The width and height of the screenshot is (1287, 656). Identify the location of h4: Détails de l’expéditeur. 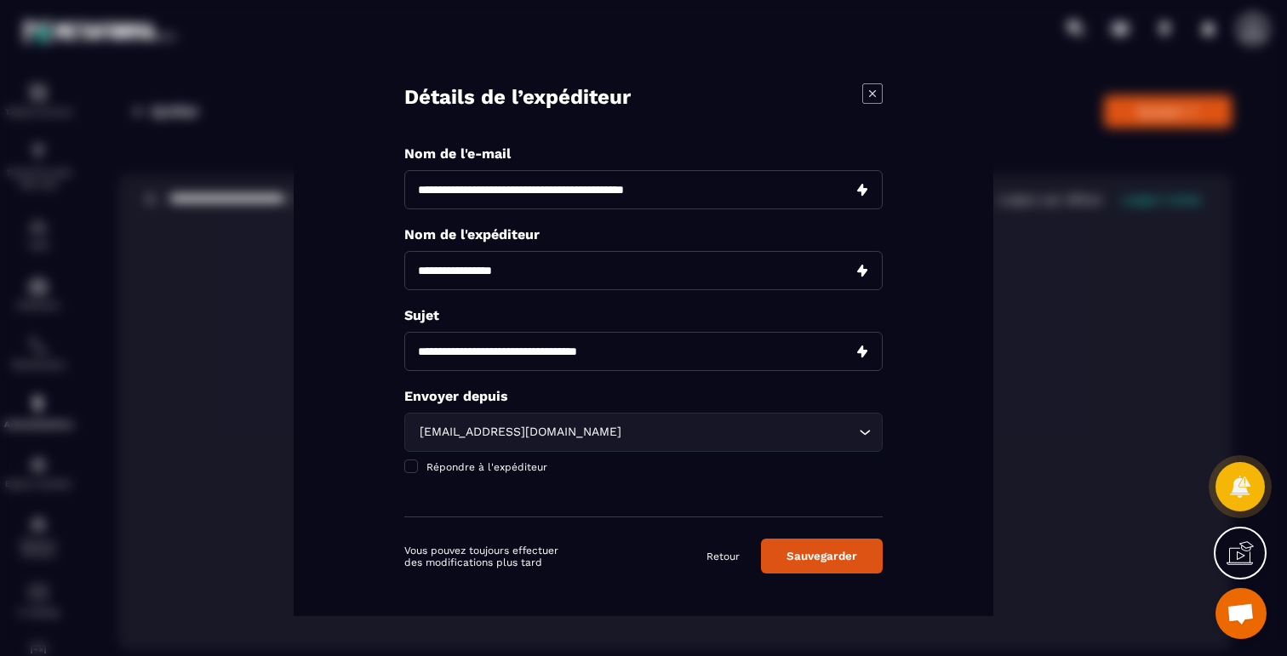
(517, 97).